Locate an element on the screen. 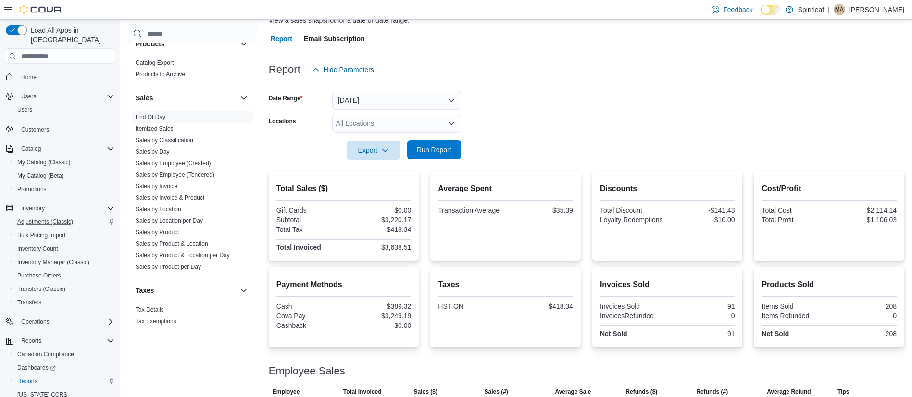  span: Itemized Sales is located at coordinates (154, 129).